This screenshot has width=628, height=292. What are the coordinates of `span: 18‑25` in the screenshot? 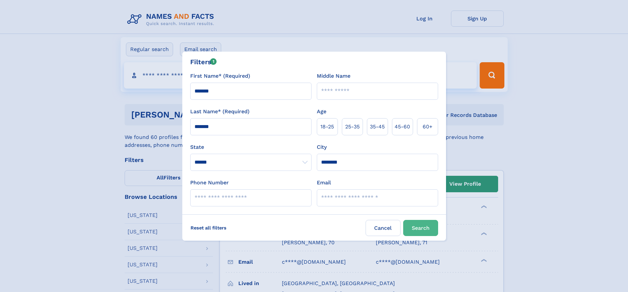 It's located at (327, 127).